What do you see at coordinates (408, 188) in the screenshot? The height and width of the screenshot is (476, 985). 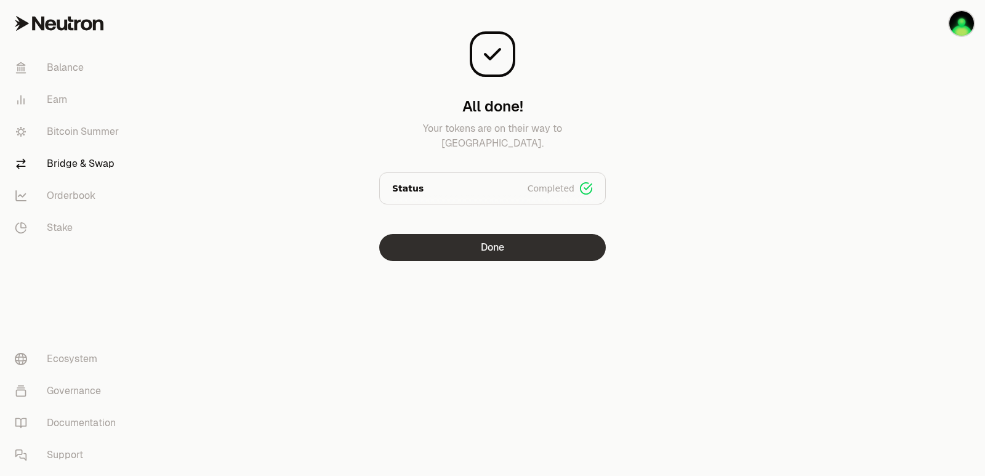 I see `p: Status` at bounding box center [408, 188].